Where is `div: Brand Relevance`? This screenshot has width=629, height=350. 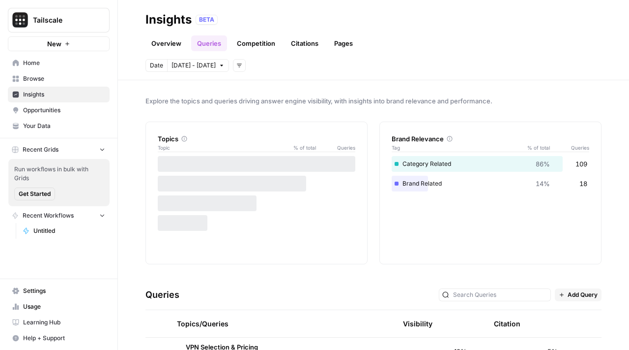 div: Brand Relevance is located at coordinates (491, 139).